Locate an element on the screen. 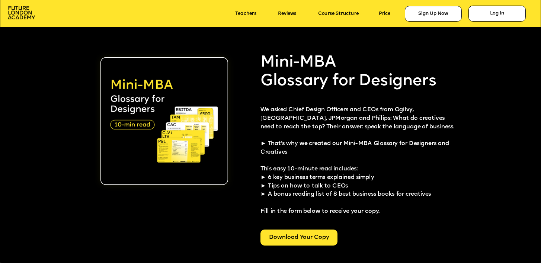  span: Mini-MBA is located at coordinates (298, 63).